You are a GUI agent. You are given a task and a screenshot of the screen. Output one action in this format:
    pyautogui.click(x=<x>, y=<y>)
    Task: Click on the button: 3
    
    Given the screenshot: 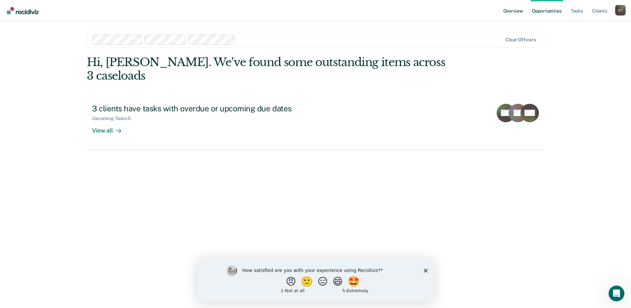 What is the action you would take?
    pyautogui.click(x=126, y=23)
    